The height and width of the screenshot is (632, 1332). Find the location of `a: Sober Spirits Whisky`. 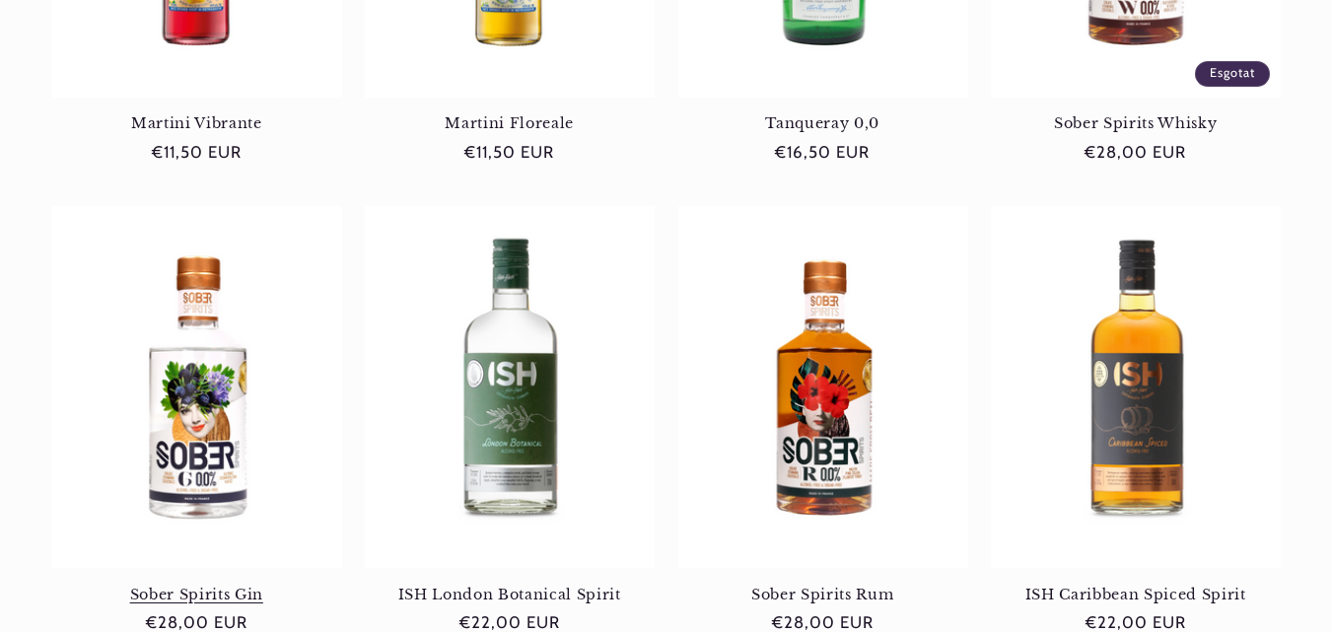

a: Sober Spirits Whisky is located at coordinates (1136, 123).